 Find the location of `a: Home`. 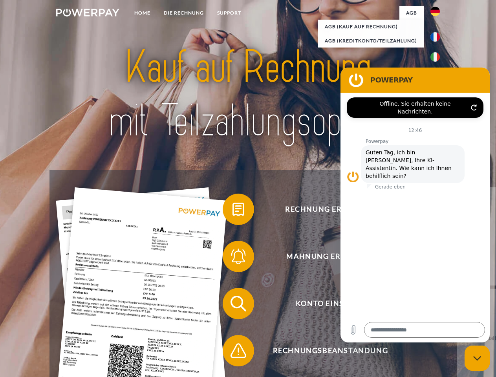

a: Home is located at coordinates (142, 13).